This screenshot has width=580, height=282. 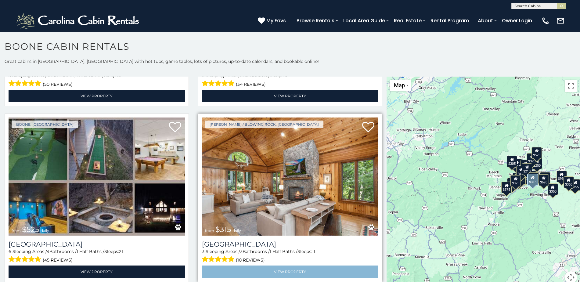 What do you see at coordinates (518, 178) in the screenshot?
I see `div: $400` at bounding box center [518, 178].